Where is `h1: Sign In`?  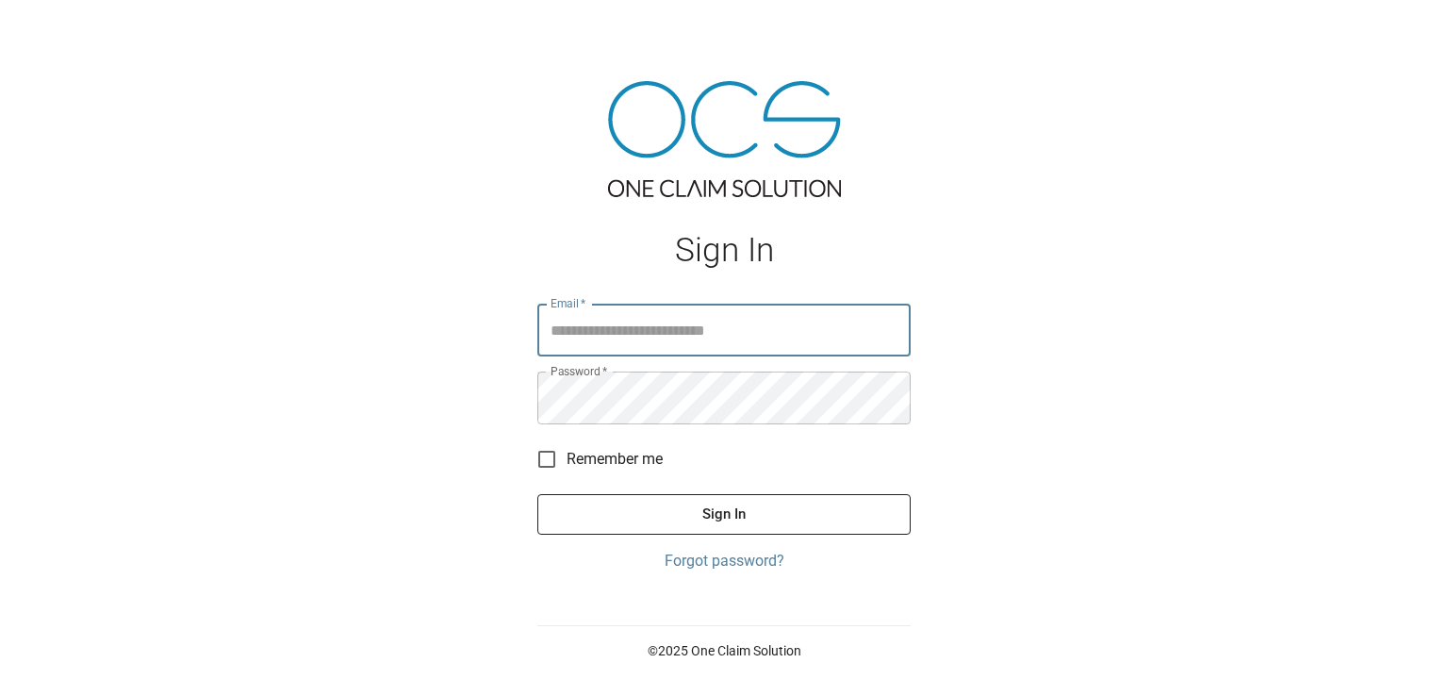
h1: Sign In is located at coordinates (724, 250).